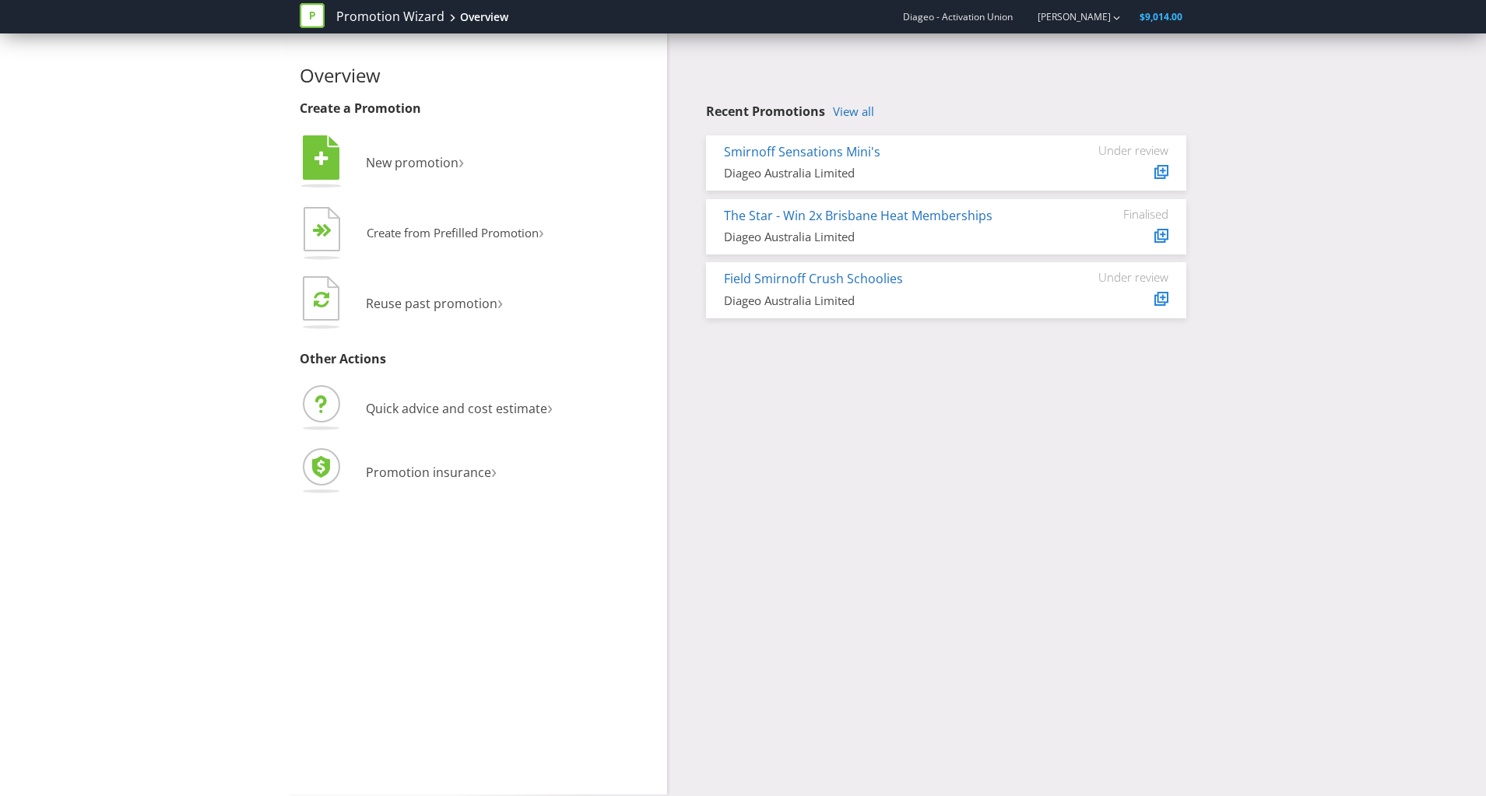 The height and width of the screenshot is (796, 1486). Describe the element at coordinates (853, 111) in the screenshot. I see `a: View all` at that location.